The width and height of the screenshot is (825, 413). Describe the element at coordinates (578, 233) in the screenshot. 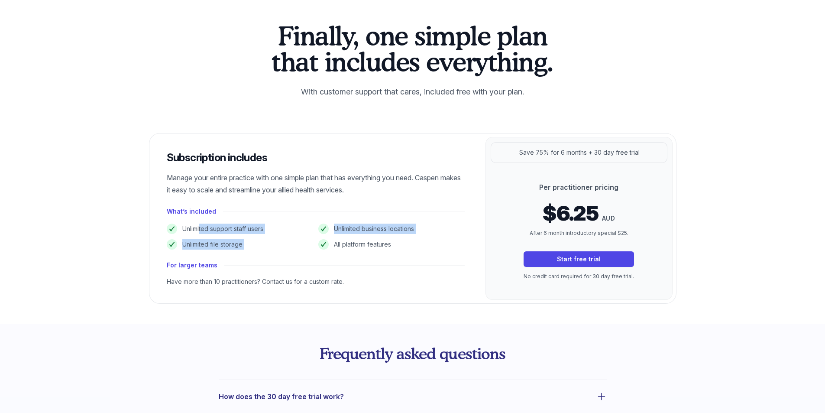

I see `p: After 6 month introductory special $25.` at that location.